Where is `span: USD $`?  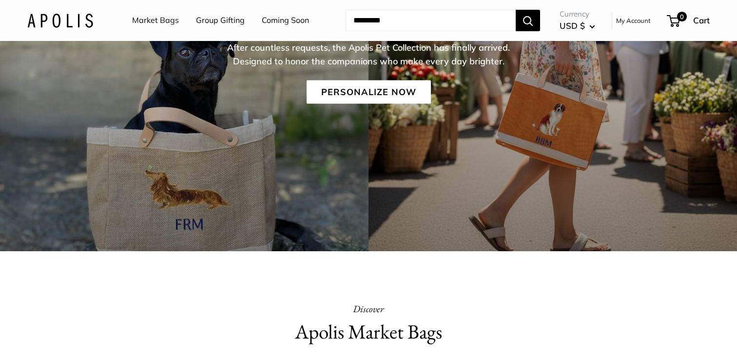
span: USD $ is located at coordinates (572, 25).